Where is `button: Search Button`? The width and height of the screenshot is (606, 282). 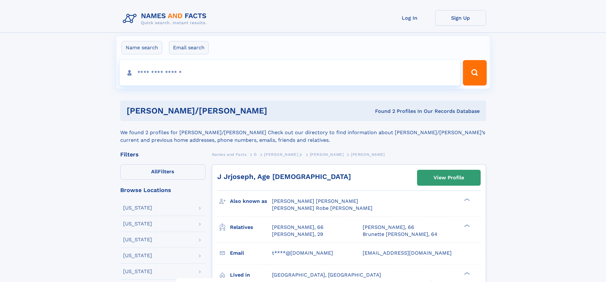 button: Search Button is located at coordinates (474, 73).